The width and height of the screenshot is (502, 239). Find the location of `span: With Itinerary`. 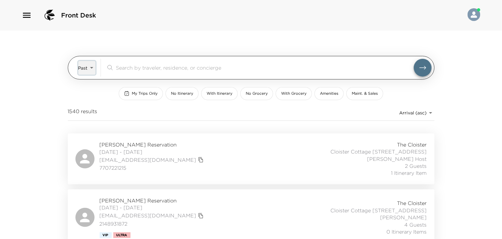

span: With Itinerary is located at coordinates (219, 94).